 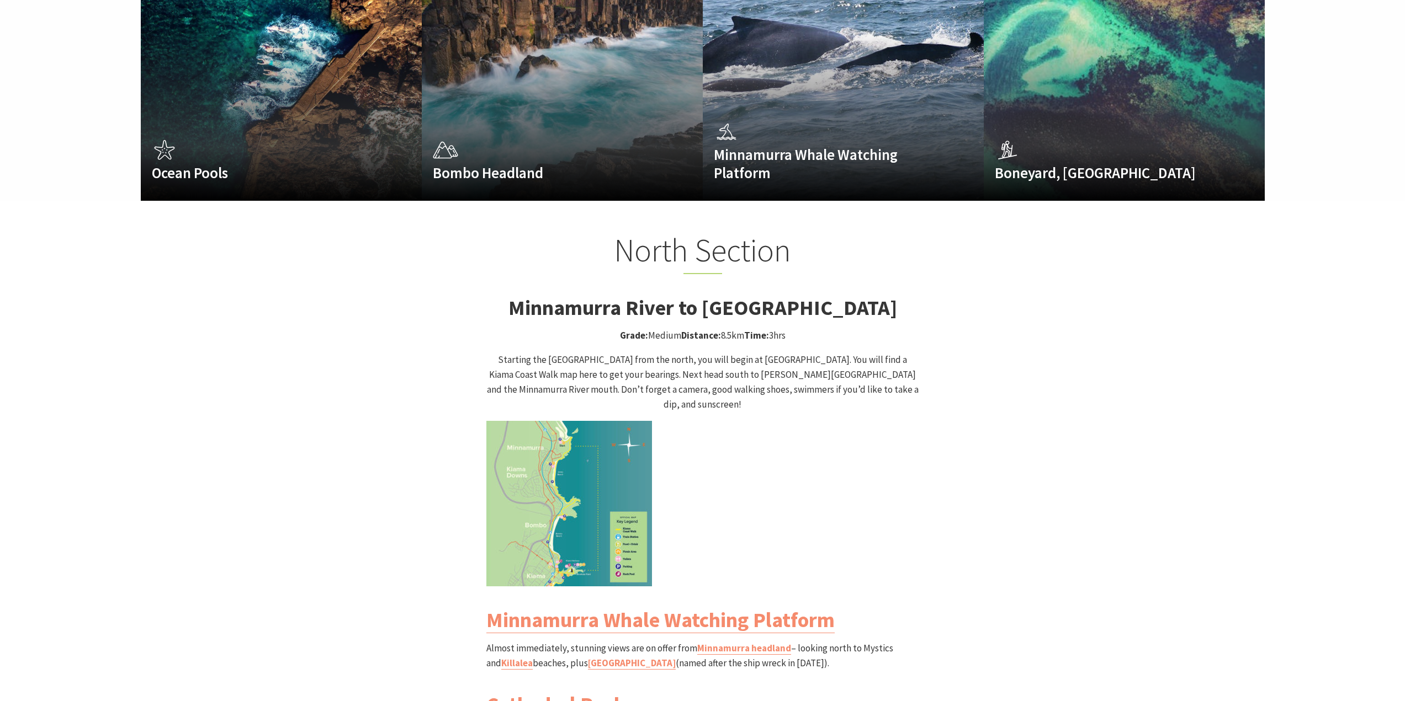 I want to click on h4: Minnamurra Whale Watching Platform, so click(x=822, y=163).